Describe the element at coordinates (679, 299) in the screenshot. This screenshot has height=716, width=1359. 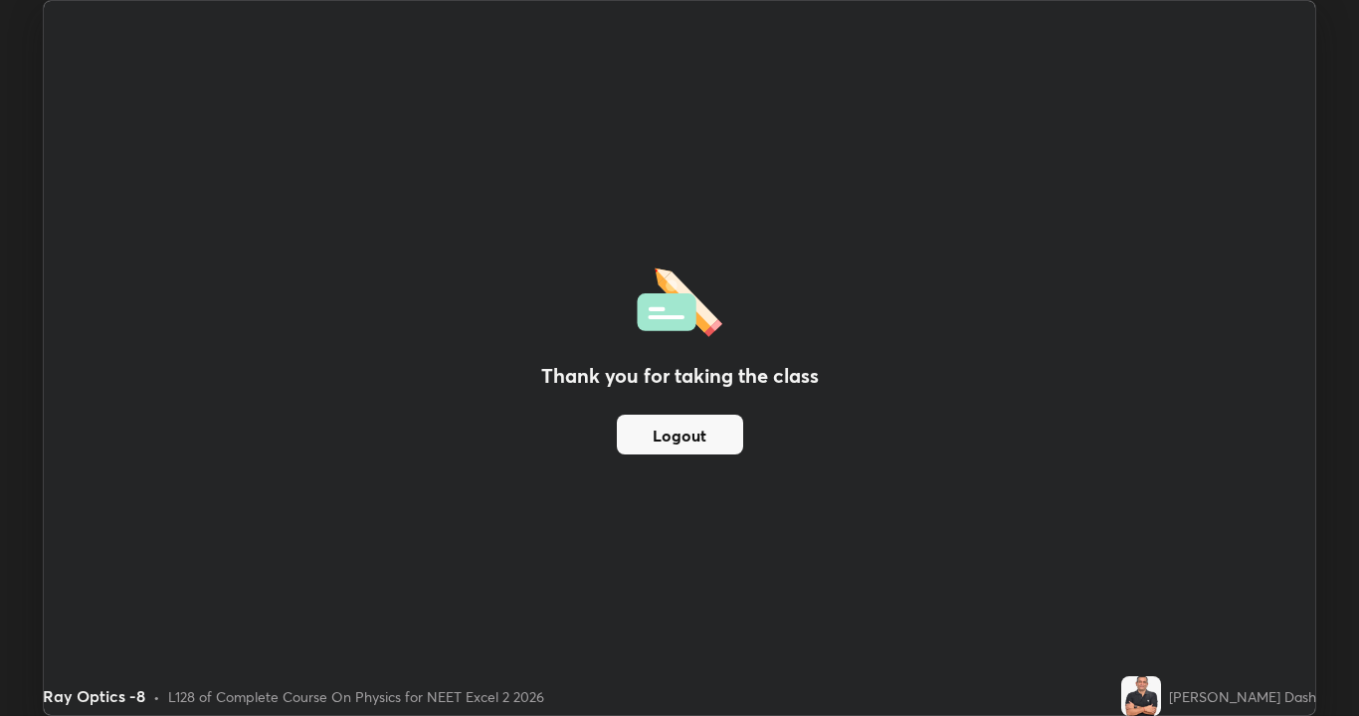
I see `img: offlineFeedback.1438e8b3.svg` at that location.